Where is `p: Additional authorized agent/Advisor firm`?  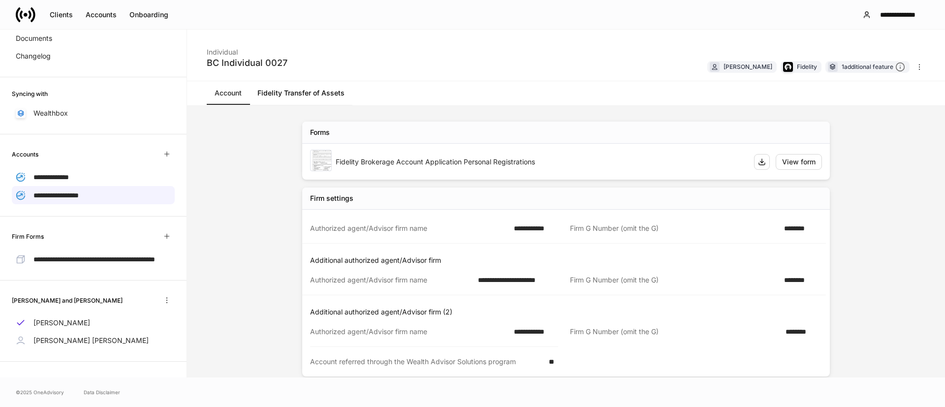 p: Additional authorized agent/Advisor firm is located at coordinates (568, 260).